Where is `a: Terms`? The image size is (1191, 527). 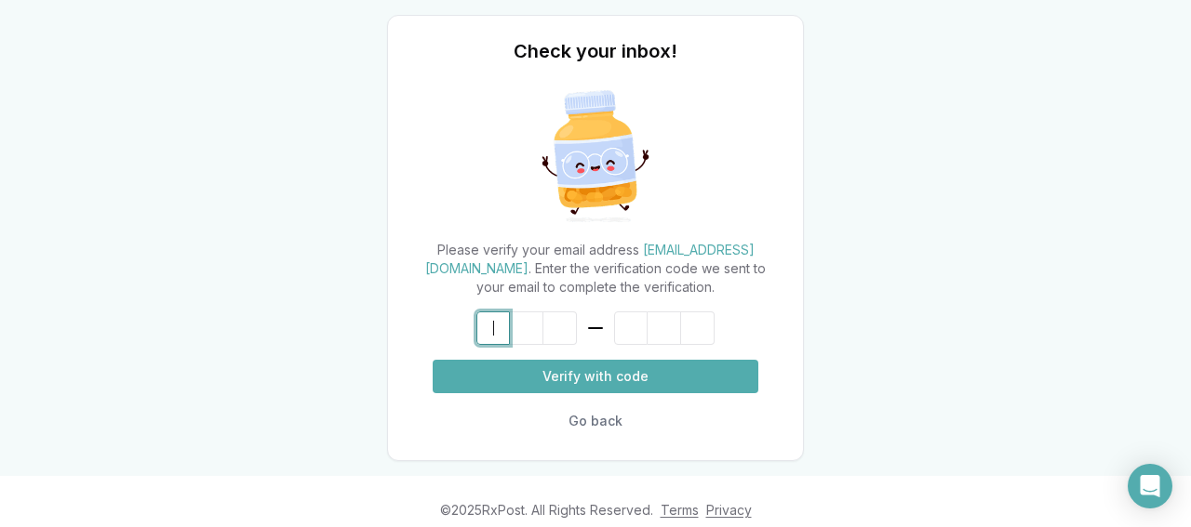
a: Terms is located at coordinates (679, 510).